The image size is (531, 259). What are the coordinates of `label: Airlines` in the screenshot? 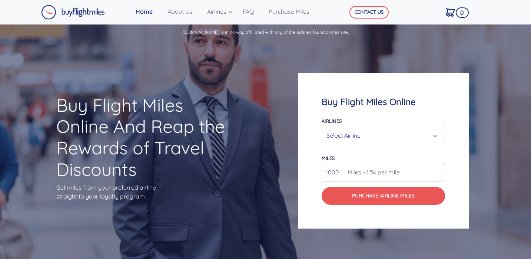 It's located at (332, 121).